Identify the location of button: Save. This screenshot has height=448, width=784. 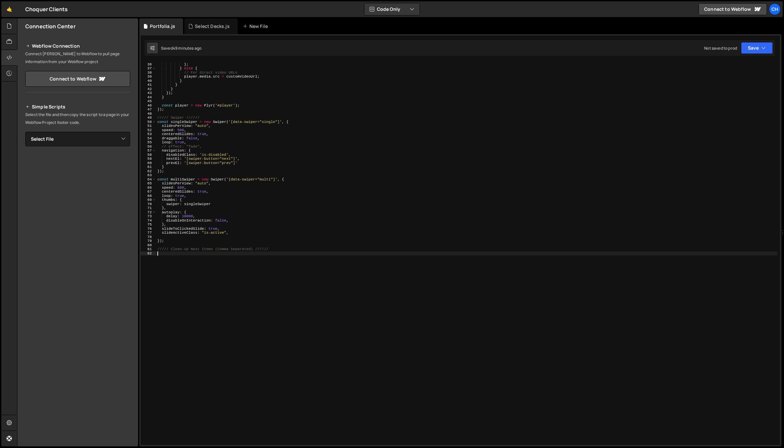
(756, 48).